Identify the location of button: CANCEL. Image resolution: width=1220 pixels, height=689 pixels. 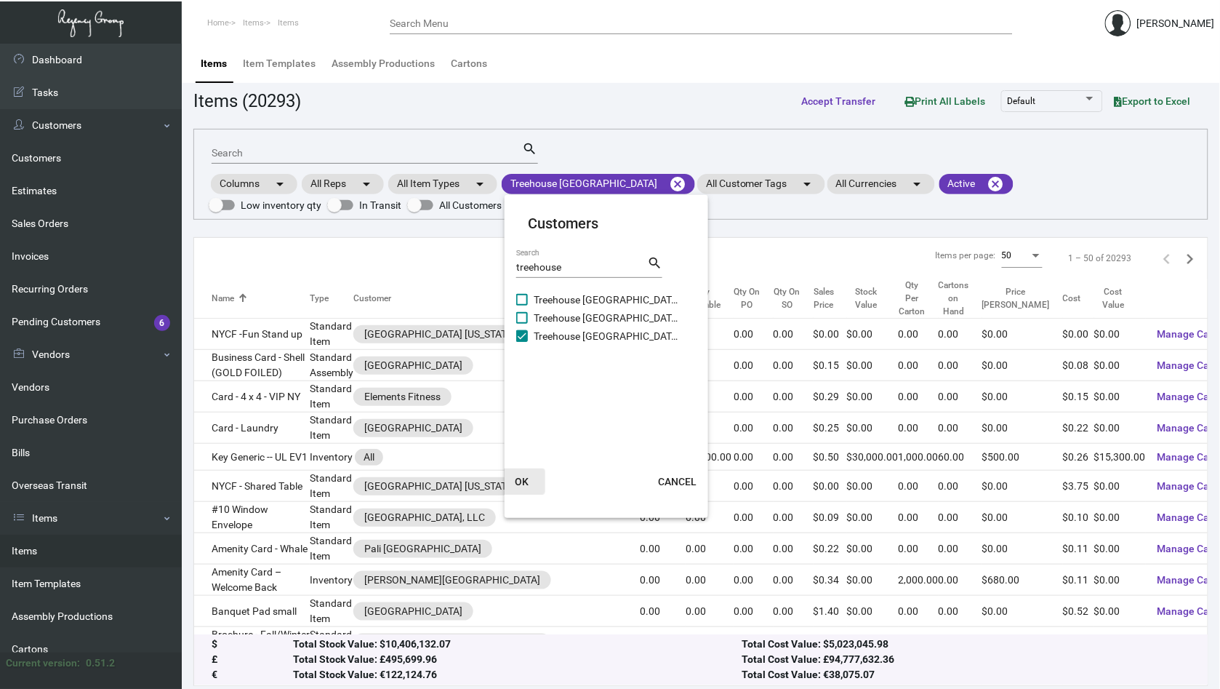
(677, 482).